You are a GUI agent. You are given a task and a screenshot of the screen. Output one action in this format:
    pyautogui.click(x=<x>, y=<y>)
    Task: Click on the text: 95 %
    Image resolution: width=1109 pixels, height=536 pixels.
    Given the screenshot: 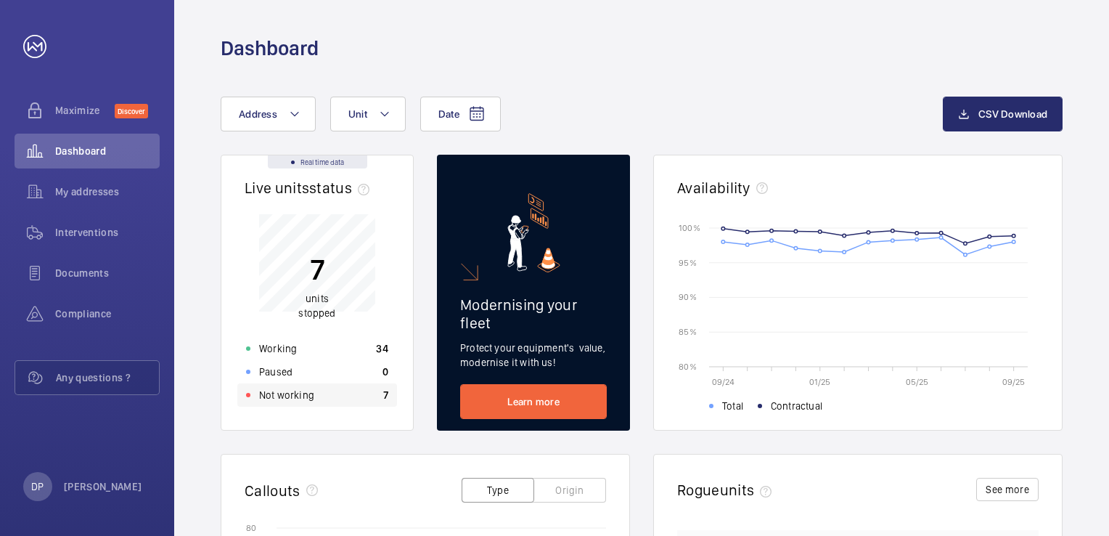 What is the action you would take?
    pyautogui.click(x=687, y=262)
    